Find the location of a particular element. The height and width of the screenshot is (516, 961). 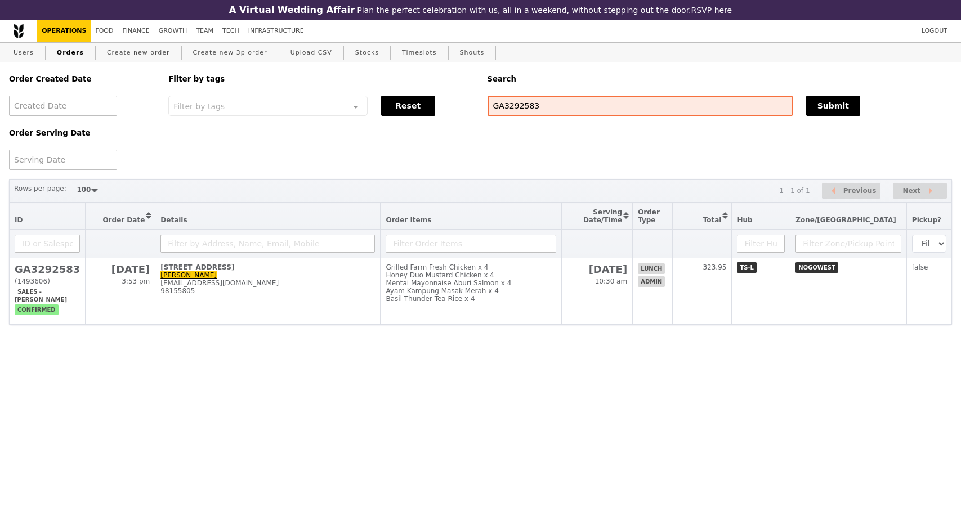

a: Tech is located at coordinates (231, 31).